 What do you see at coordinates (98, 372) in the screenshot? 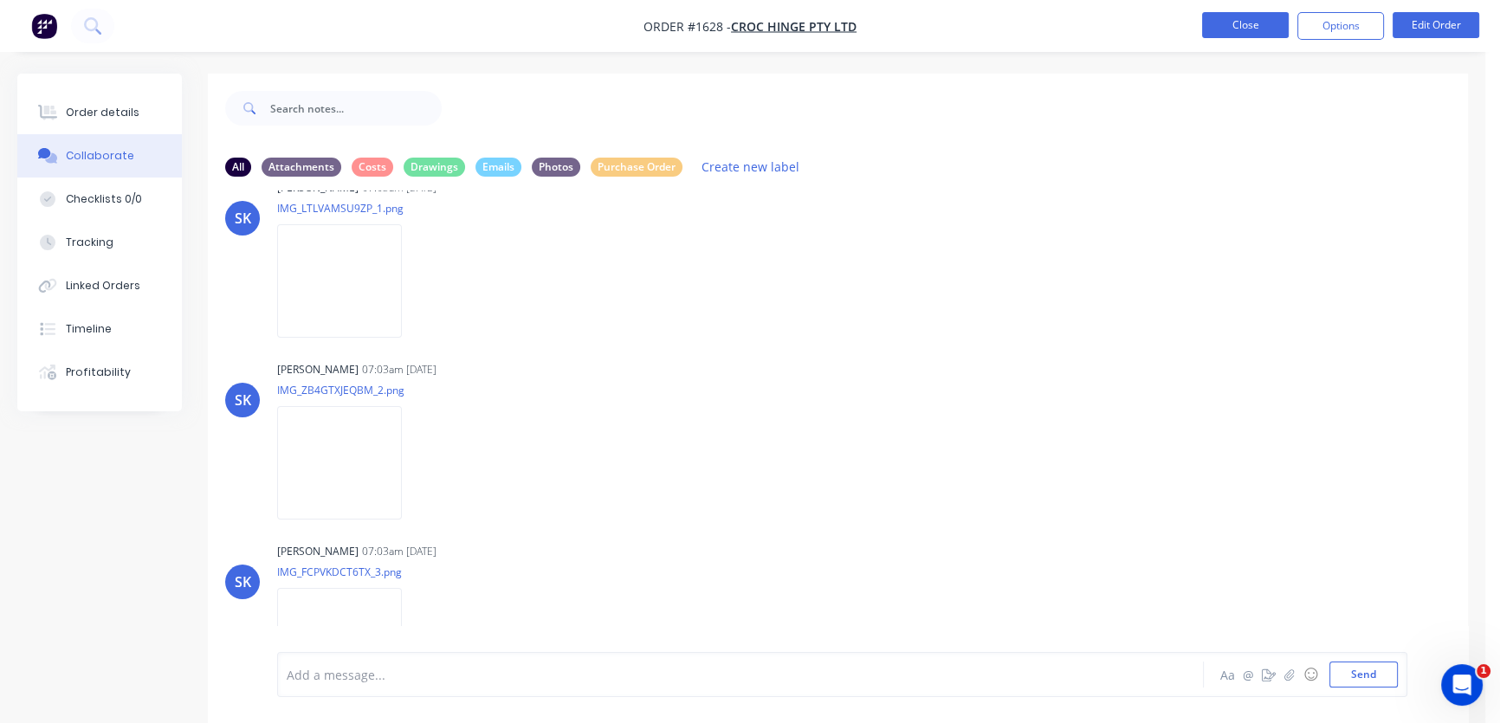
I see `div: Profitability` at bounding box center [98, 372].